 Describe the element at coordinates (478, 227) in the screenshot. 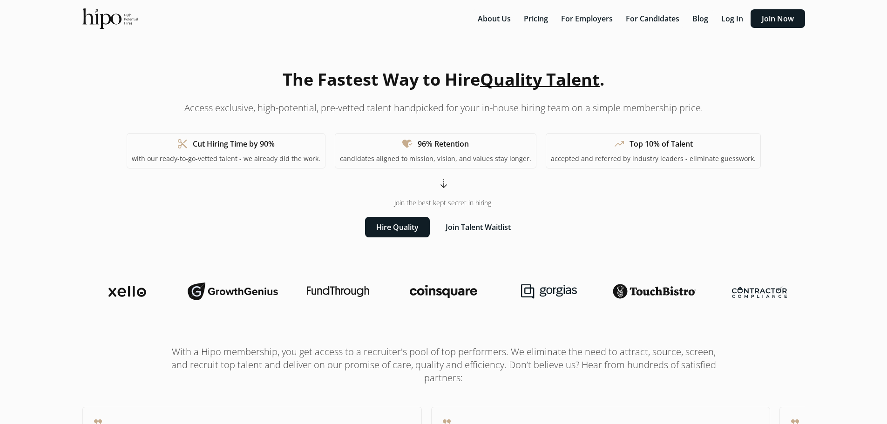

I see `a: Join Talent Waitlist` at that location.